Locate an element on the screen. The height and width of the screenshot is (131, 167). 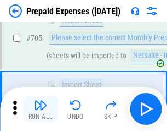
div: Run All is located at coordinates (41, 116).